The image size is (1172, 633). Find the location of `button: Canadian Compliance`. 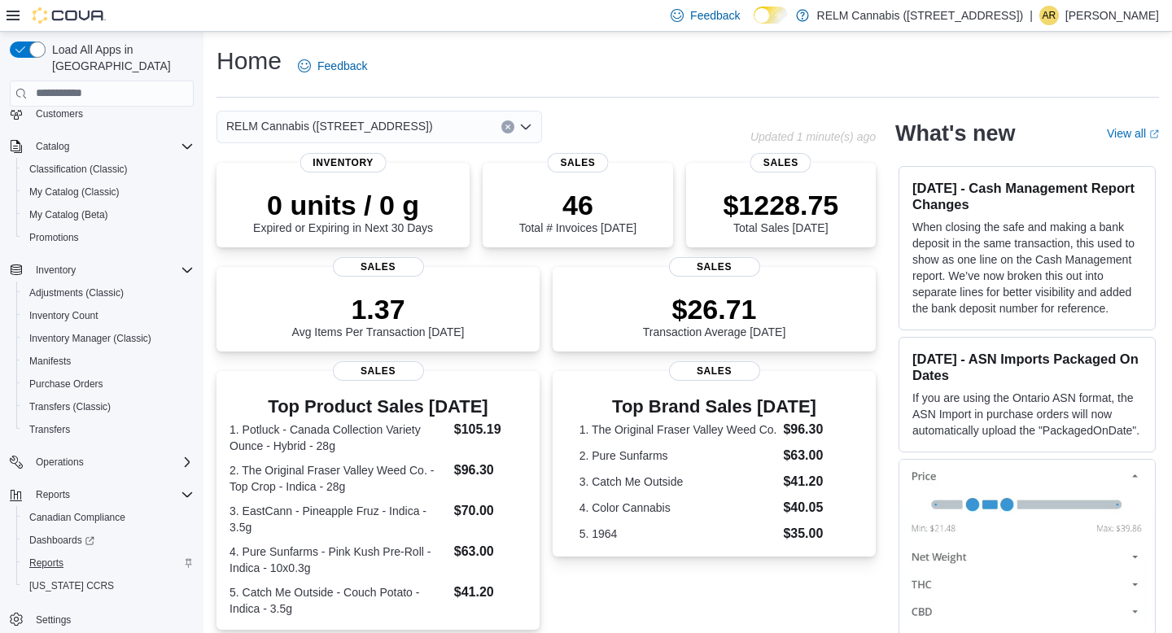

button: Canadian Compliance is located at coordinates (108, 518).